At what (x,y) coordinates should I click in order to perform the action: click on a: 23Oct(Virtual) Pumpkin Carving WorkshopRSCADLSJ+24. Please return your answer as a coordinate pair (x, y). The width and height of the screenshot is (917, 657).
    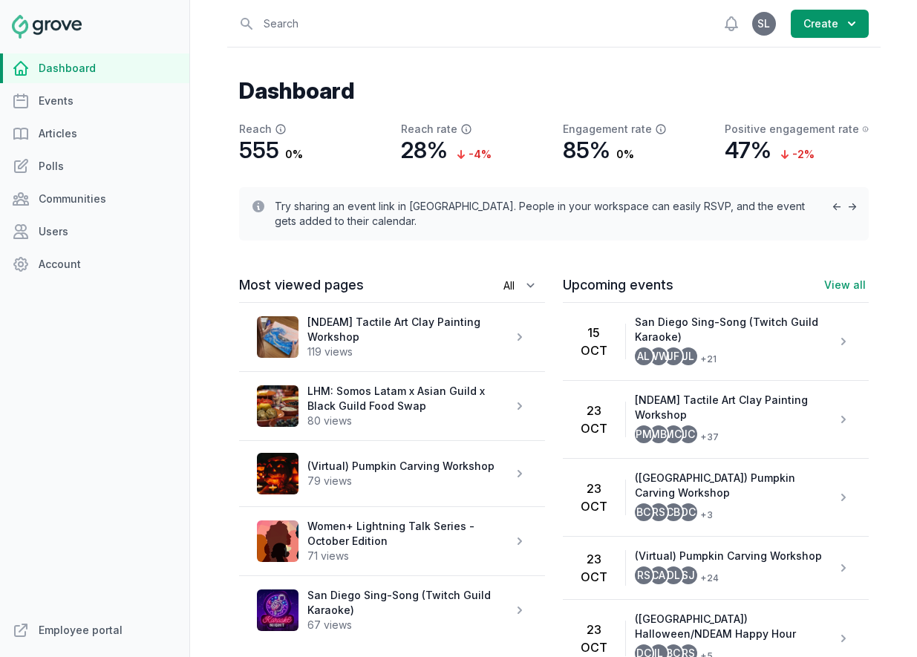
    Looking at the image, I should click on (716, 568).